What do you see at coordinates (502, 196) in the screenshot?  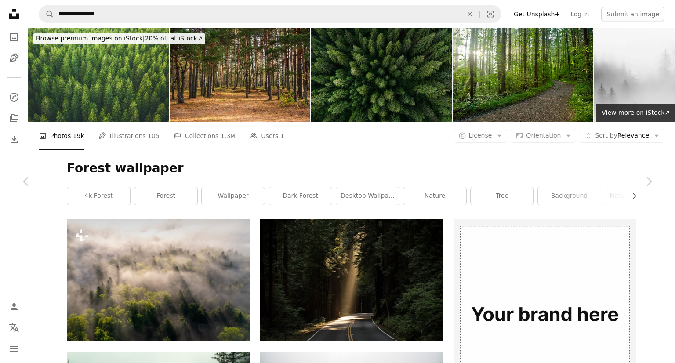 I see `a: tree` at bounding box center [502, 196].